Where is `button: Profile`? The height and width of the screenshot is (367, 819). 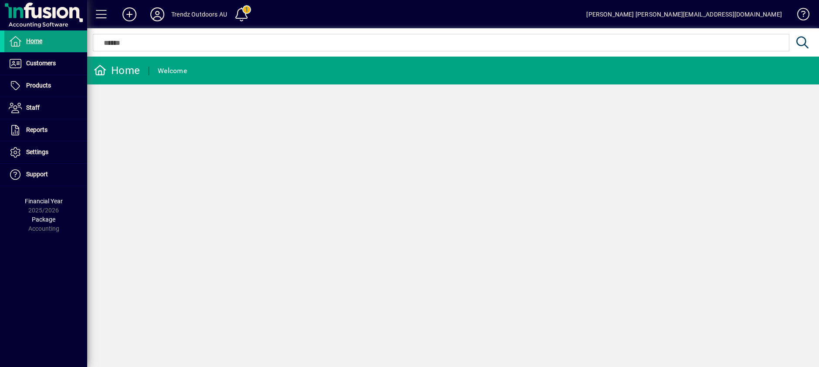
button: Profile is located at coordinates (157, 14).